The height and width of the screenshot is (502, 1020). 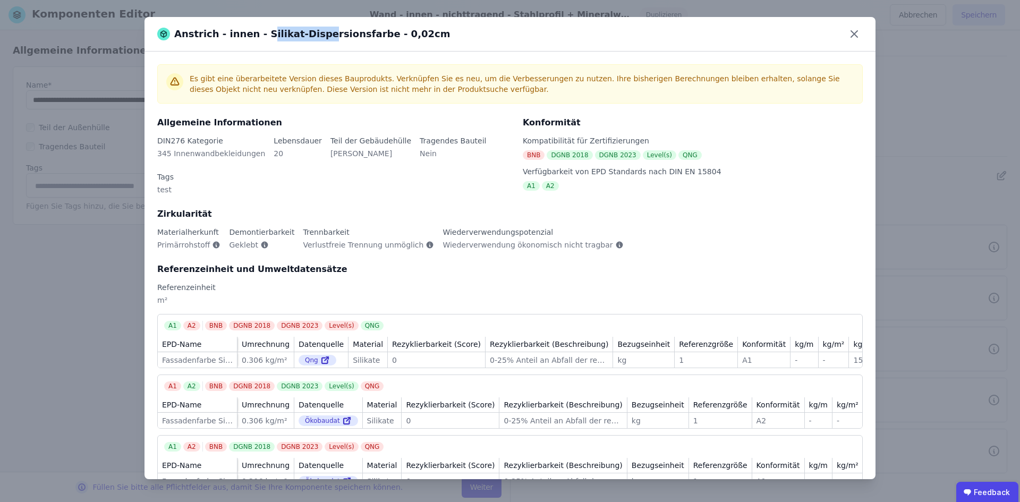 I want to click on div: Zirkularität, so click(x=510, y=214).